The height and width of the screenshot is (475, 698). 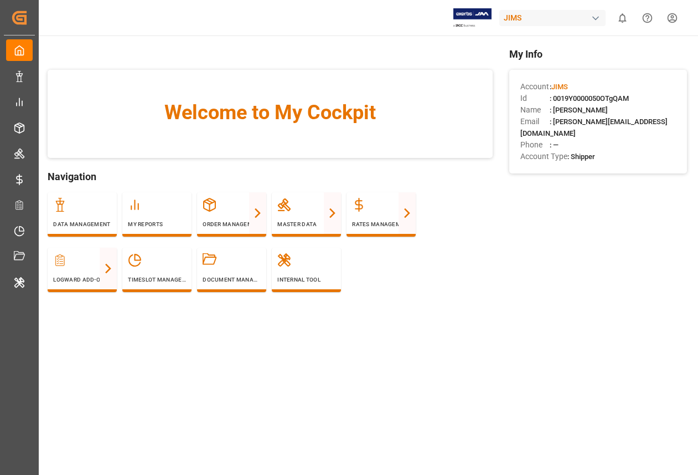 I want to click on div: JIMS, so click(x=553, y=18).